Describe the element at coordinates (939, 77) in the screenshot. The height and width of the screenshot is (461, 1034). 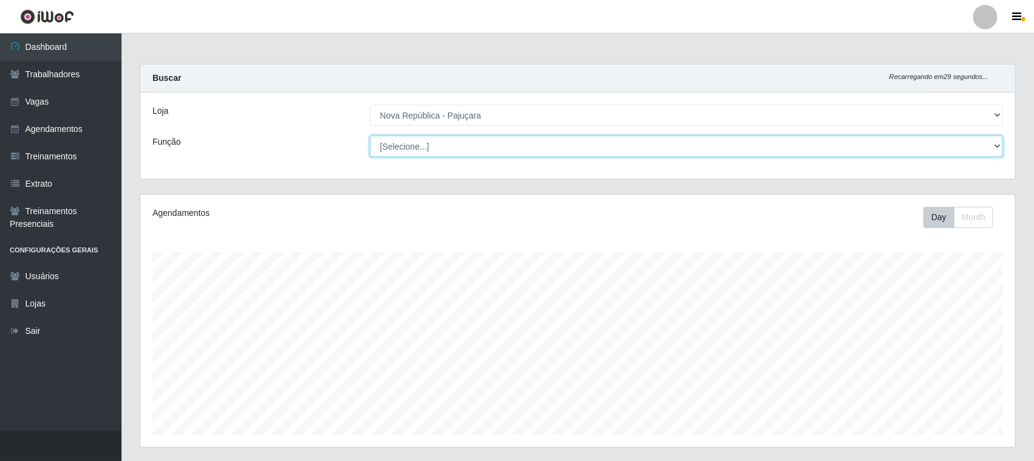
I see `i: Recarregando em 29 segundos...` at that location.